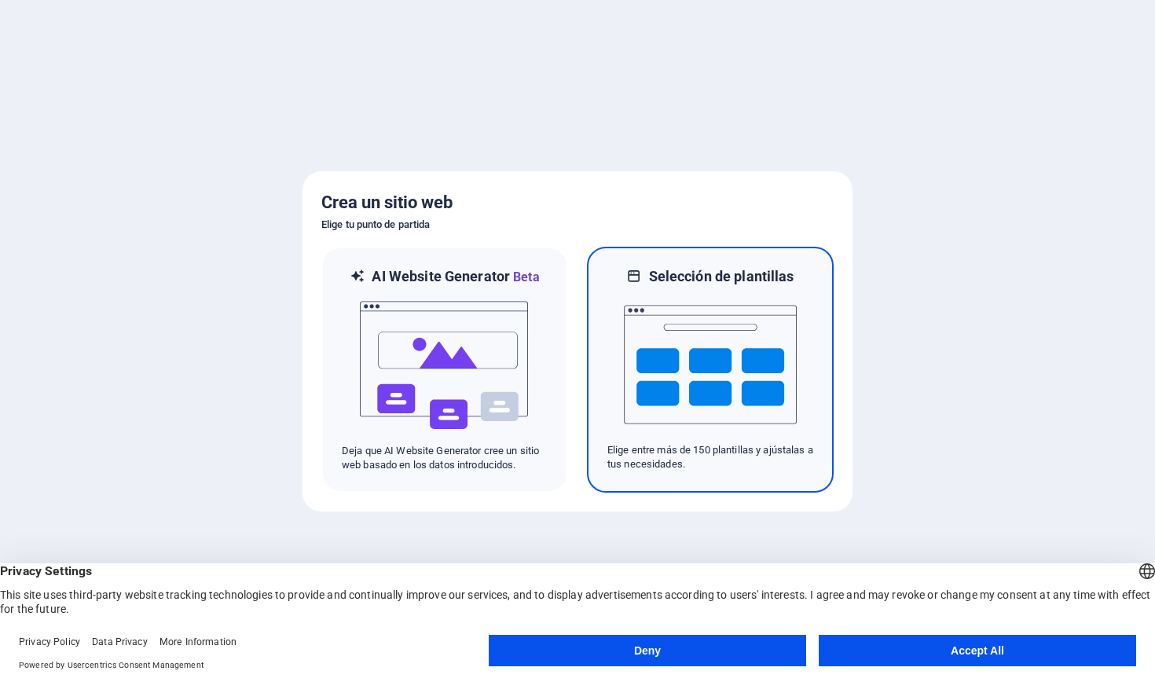 Image resolution: width=1155 pixels, height=682 pixels. Describe the element at coordinates (578, 225) in the screenshot. I see `h6: Elige tu punto de partida` at that location.